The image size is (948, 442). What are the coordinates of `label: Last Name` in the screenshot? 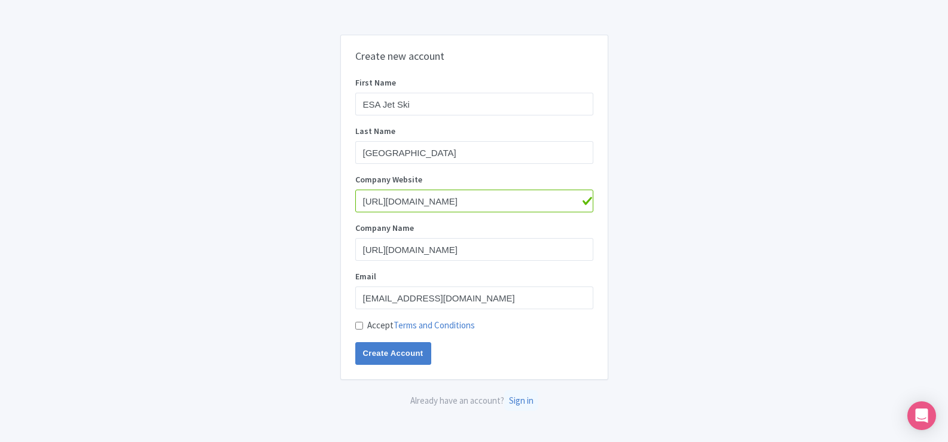 It's located at (474, 131).